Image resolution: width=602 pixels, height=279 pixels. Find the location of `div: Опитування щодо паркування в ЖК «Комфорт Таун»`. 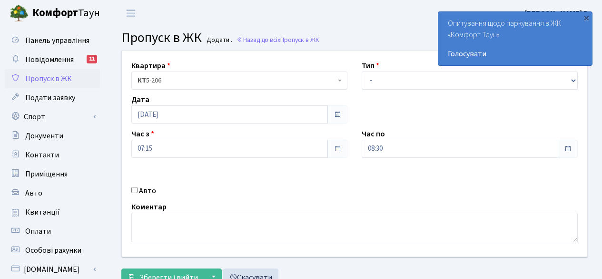

div: Опитування щодо паркування в ЖК «Комфорт Таун» is located at coordinates (515, 39).